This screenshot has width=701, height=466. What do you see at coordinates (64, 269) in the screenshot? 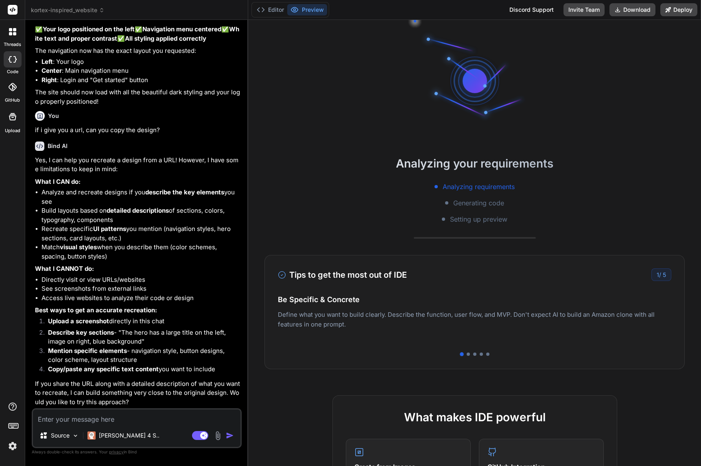
I see `strong: What I CANNOT do:` at bounding box center [64, 269].